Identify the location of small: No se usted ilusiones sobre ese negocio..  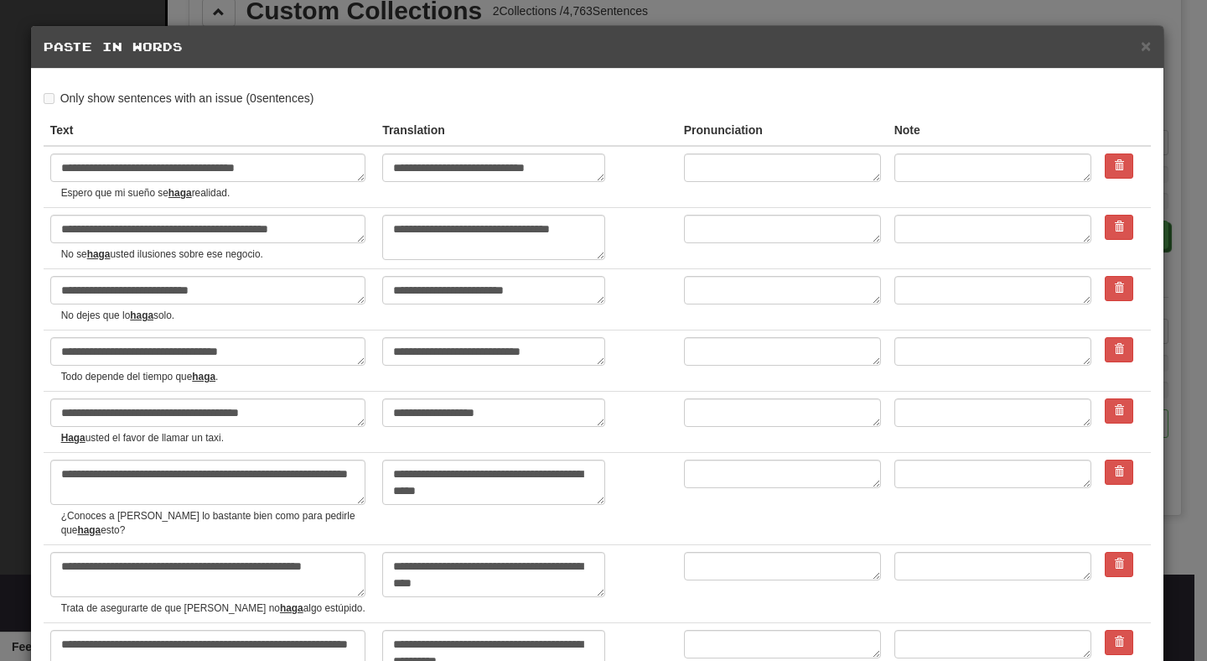
(215, 254).